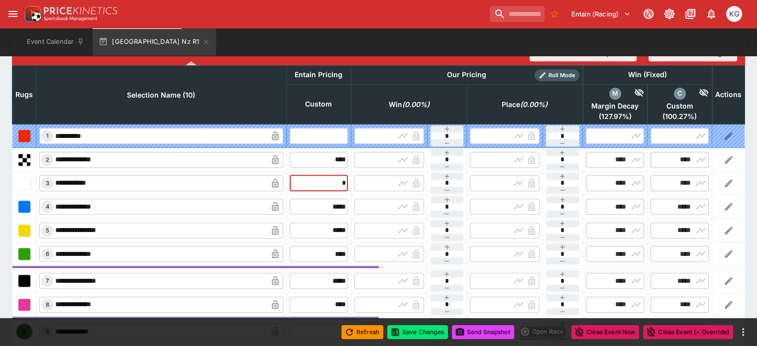  What do you see at coordinates (679, 106) in the screenshot?
I see `span: Custom` at bounding box center [679, 106].